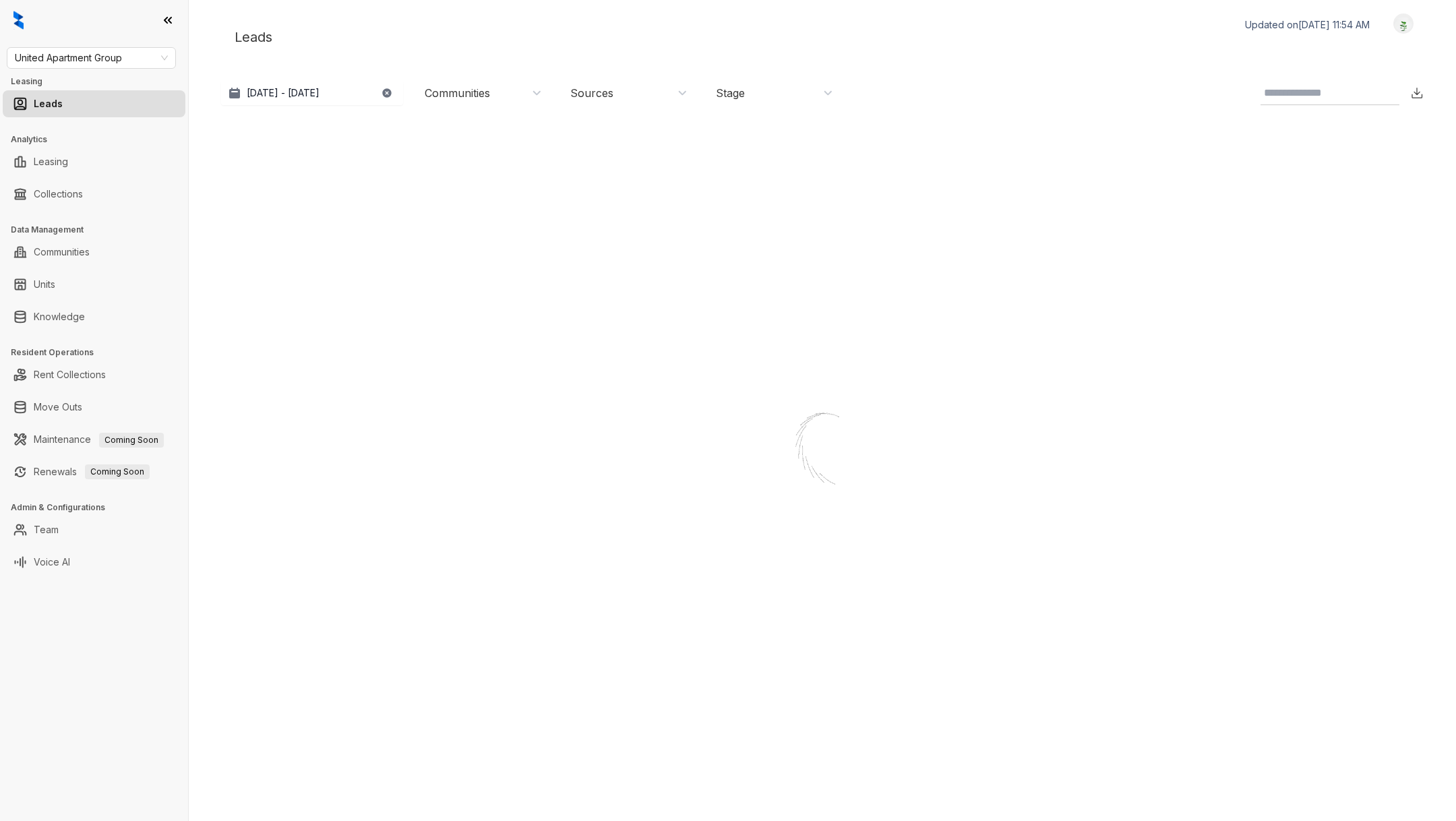 This screenshot has width=1456, height=821. I want to click on h3: Resident Operations, so click(99, 352).